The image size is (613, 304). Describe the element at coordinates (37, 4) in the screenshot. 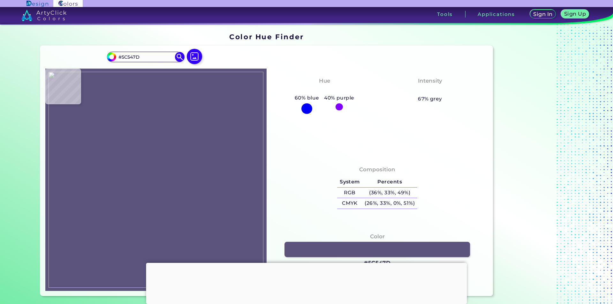

I see `img: ArtyClick Design logo` at that location.